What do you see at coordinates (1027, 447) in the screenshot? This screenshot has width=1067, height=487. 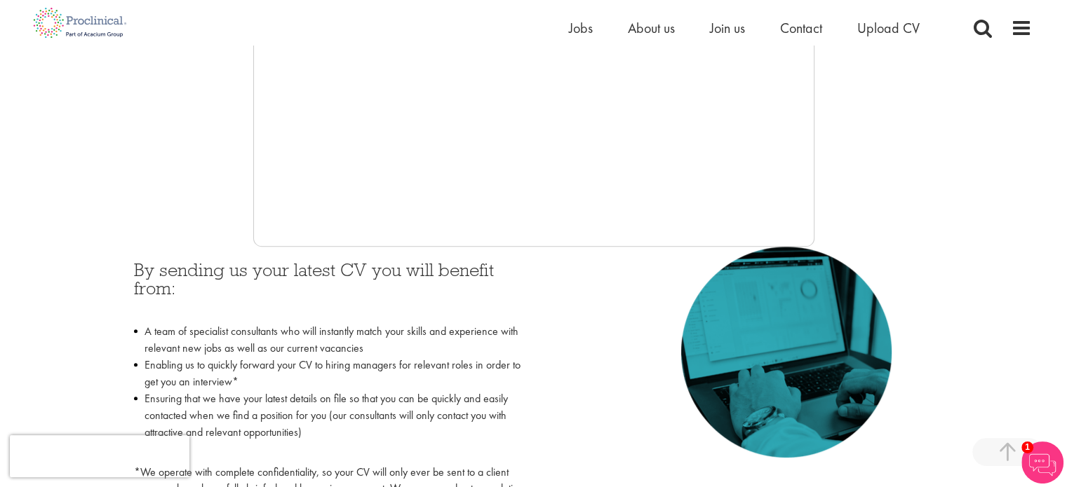 I see `span: 1` at bounding box center [1027, 447].